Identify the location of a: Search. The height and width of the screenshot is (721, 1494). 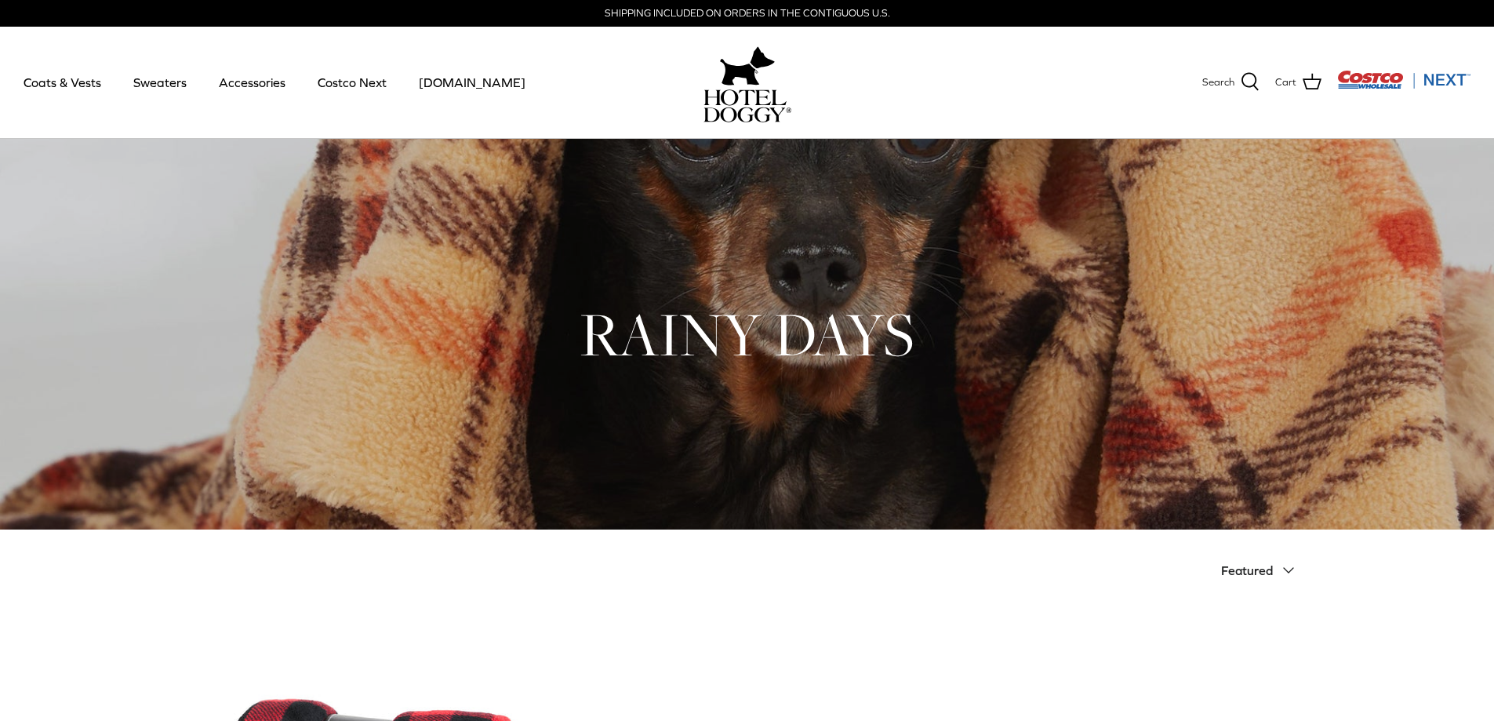
(1230, 82).